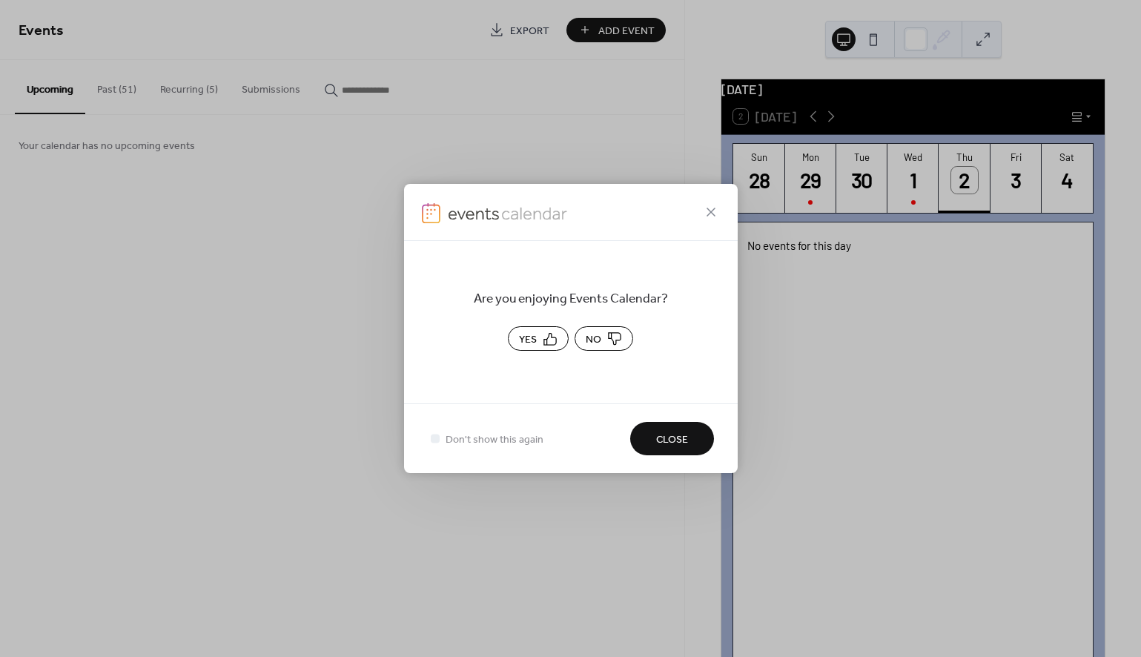 This screenshot has width=1141, height=657. I want to click on span: Are you enjoying Events Calendar?, so click(571, 299).